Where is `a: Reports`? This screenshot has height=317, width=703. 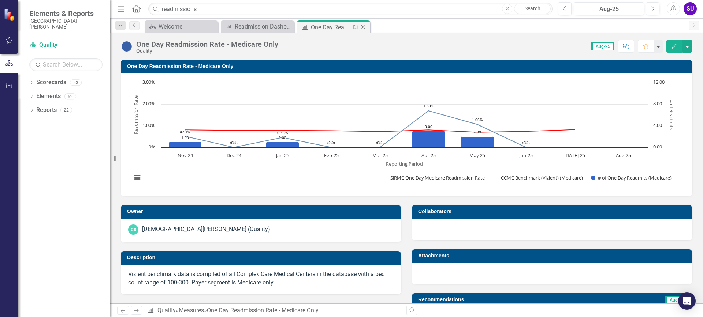 a: Reports is located at coordinates (46, 110).